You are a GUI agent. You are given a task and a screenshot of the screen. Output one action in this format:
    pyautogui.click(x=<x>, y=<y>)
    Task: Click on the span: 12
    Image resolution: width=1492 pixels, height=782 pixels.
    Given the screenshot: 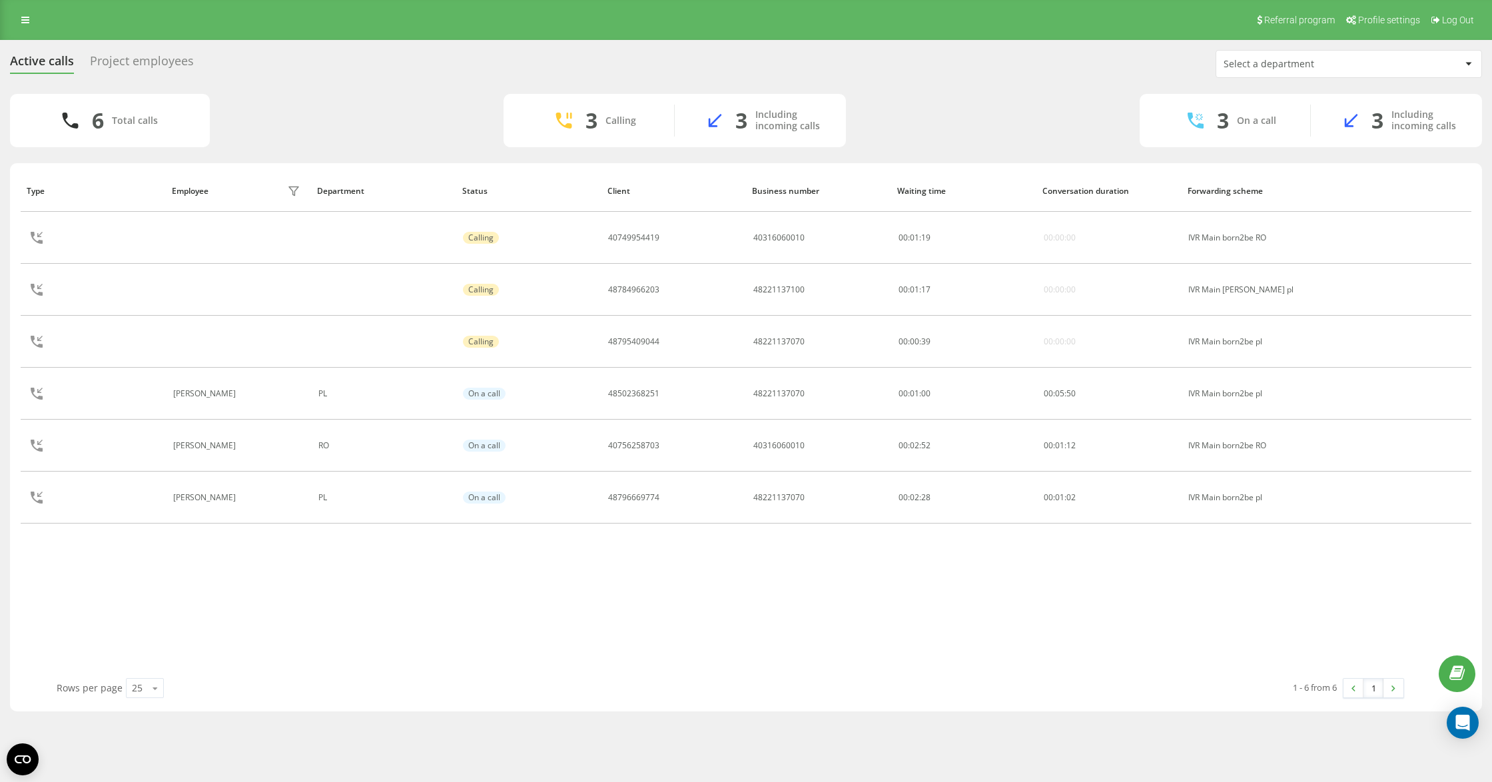 What is the action you would take?
    pyautogui.click(x=1071, y=445)
    